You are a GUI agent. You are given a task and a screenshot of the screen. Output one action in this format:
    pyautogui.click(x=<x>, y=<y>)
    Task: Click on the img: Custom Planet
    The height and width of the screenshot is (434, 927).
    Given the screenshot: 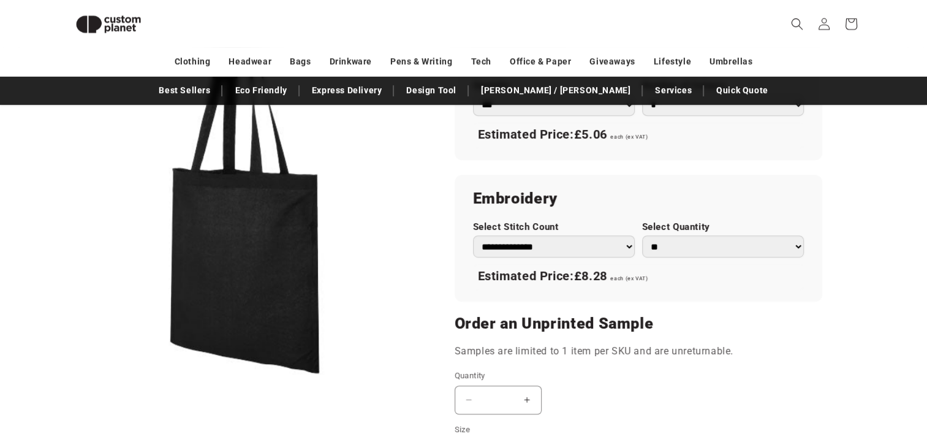 What is the action you would take?
    pyautogui.click(x=108, y=24)
    